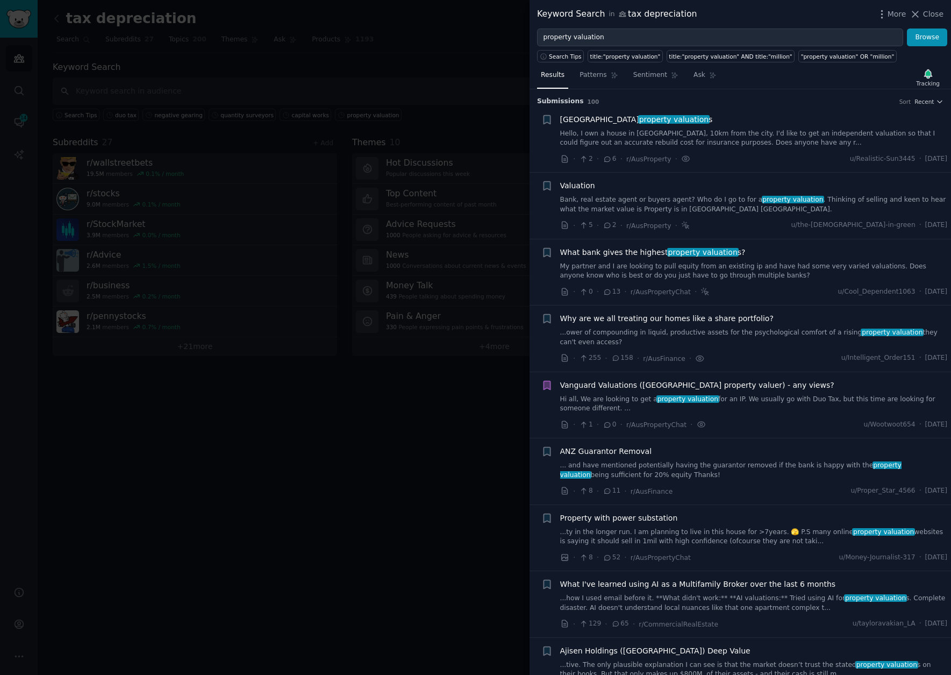 The height and width of the screenshot is (675, 951). What do you see at coordinates (754, 204) in the screenshot?
I see `a: Bank, real estate agent or buyers agent? Who do I go to for aproperty valuation. Thinking of sell...` at bounding box center [754, 204].